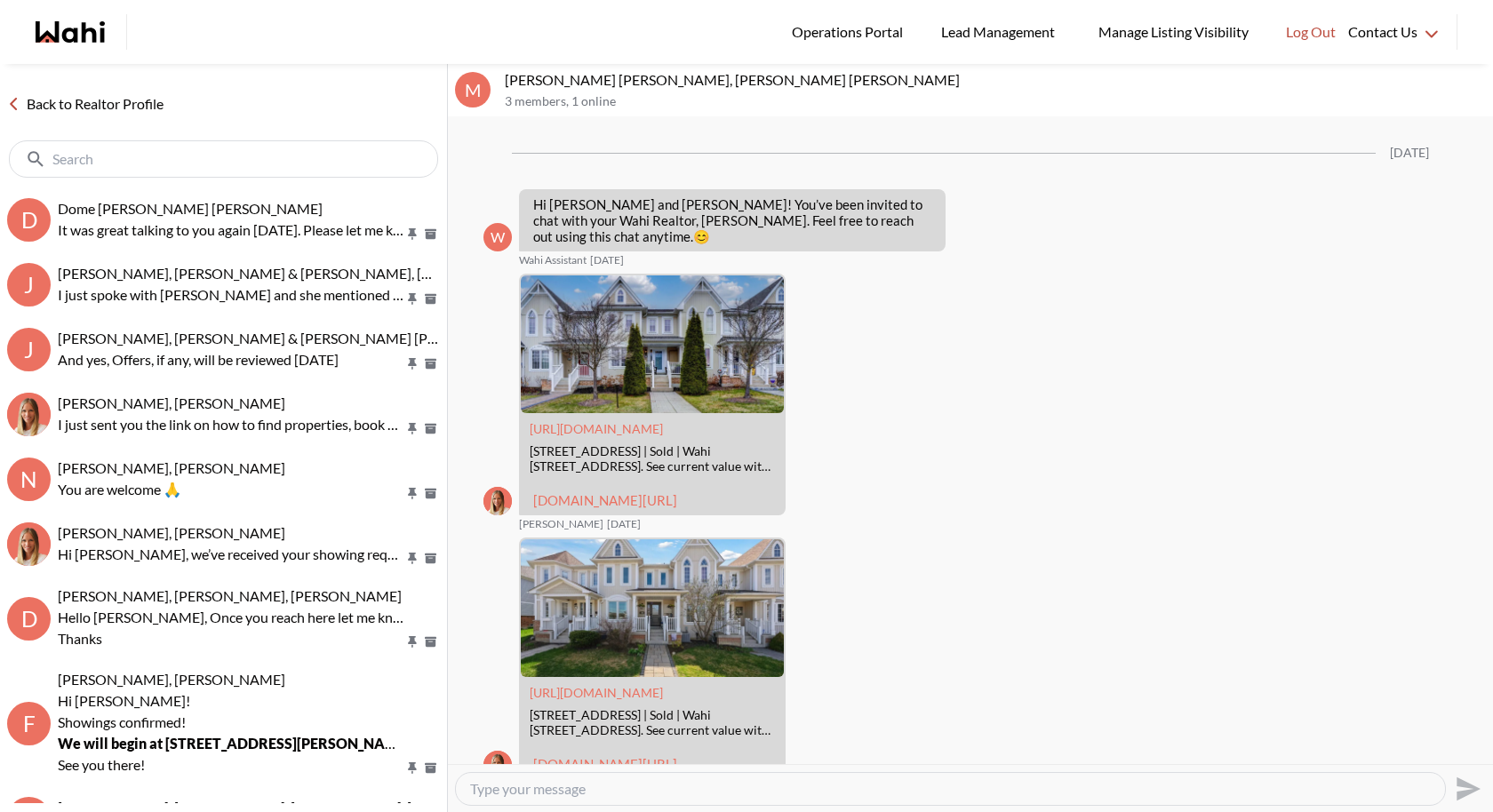  Describe the element at coordinates (28, 544) in the screenshot. I see `img: N` at that location.